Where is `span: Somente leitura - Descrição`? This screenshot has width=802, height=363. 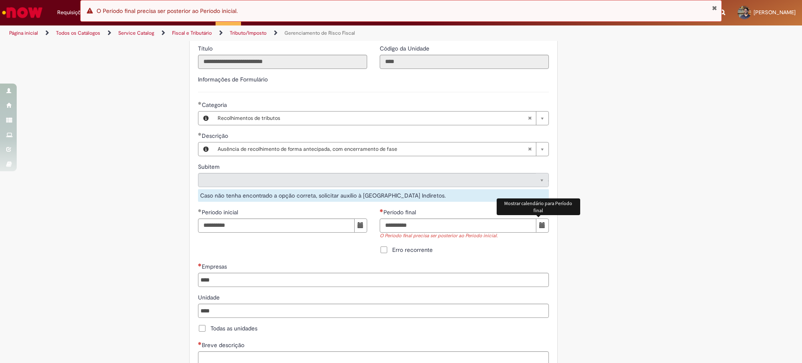
span: Somente leitura - Descrição is located at coordinates (215, 136).